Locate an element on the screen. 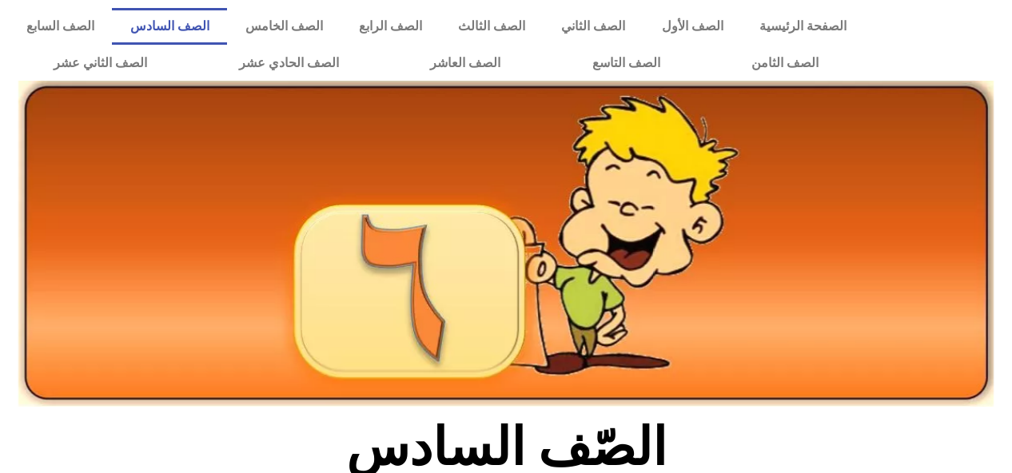 This screenshot has width=1012, height=473. a: الصف العاشر is located at coordinates (465, 63).